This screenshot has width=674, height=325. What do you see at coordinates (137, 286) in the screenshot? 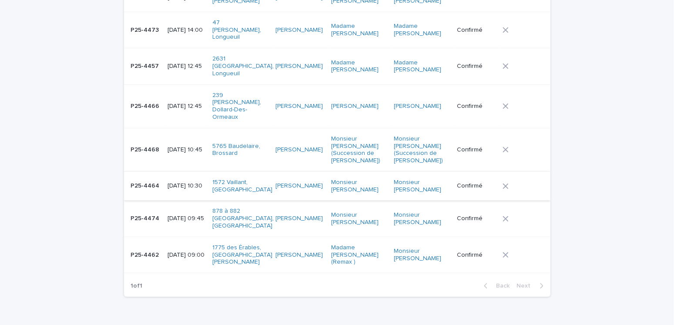
I see `p: 1 of 1` at bounding box center [137, 286].